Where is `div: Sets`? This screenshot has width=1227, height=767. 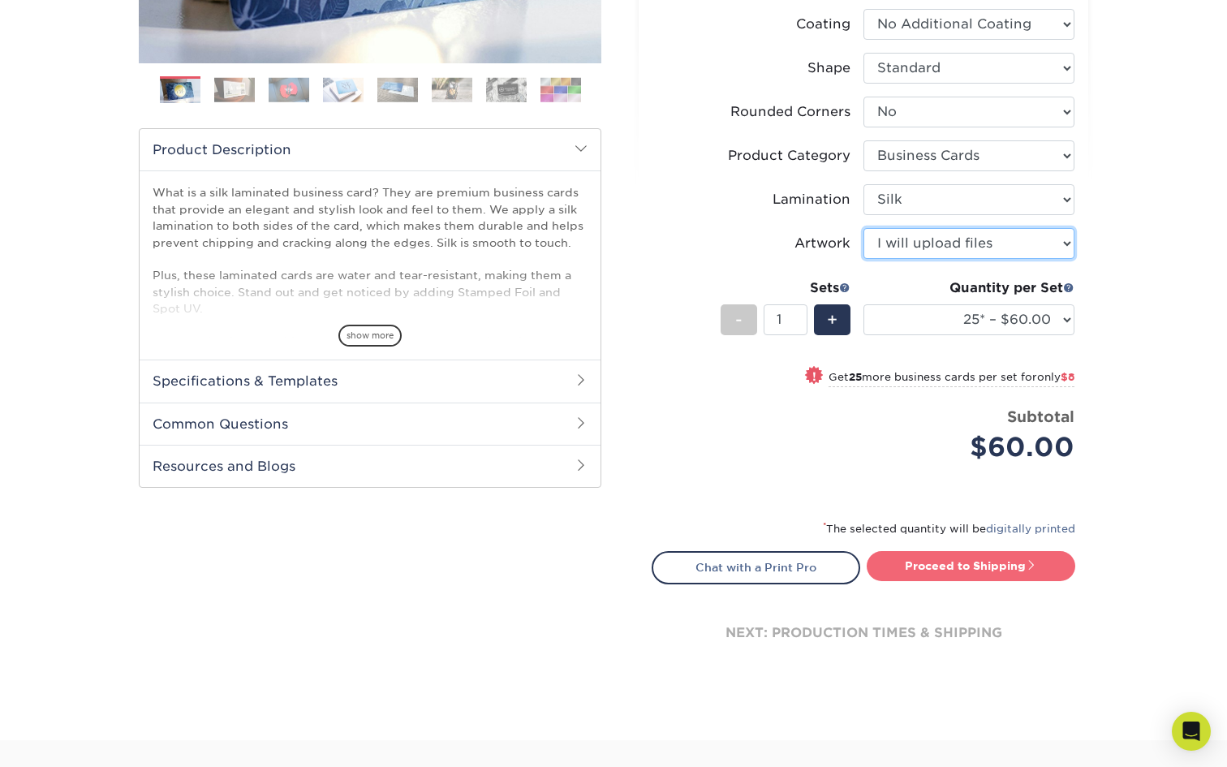 div: Sets is located at coordinates (786, 288).